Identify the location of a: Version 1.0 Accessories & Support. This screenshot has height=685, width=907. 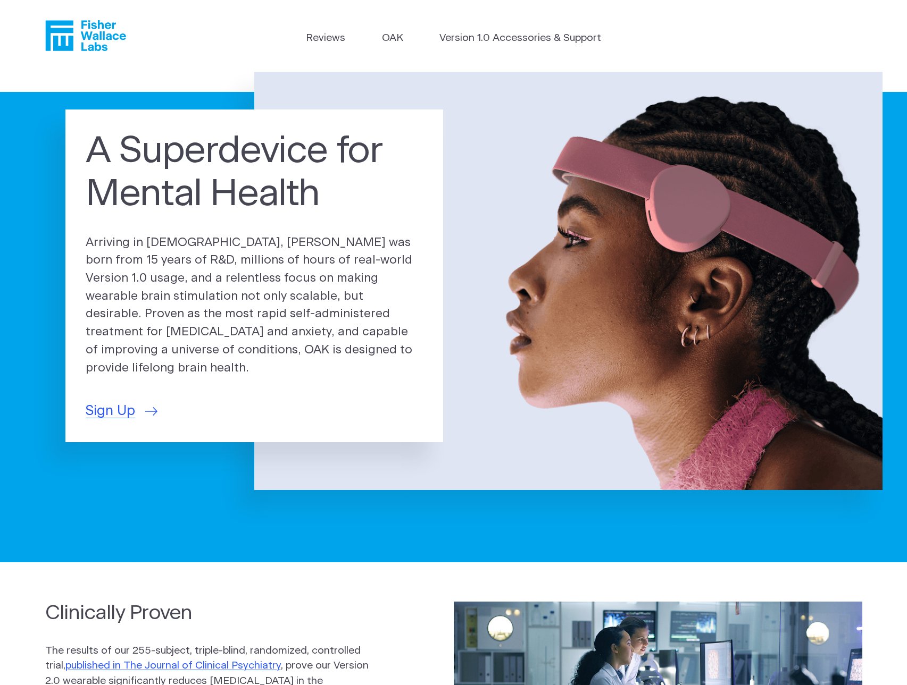
(520, 38).